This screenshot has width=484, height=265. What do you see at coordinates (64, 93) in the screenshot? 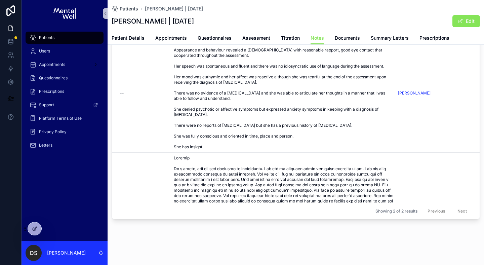
I see `div: scrollable content` at bounding box center [64, 93].